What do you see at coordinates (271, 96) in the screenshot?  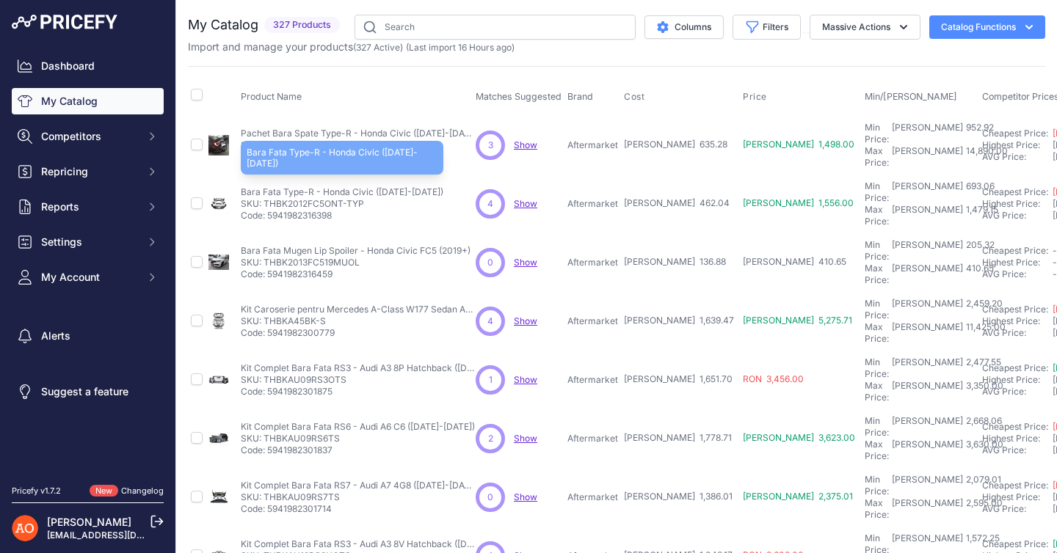 I see `span: Product Name` at bounding box center [271, 96].